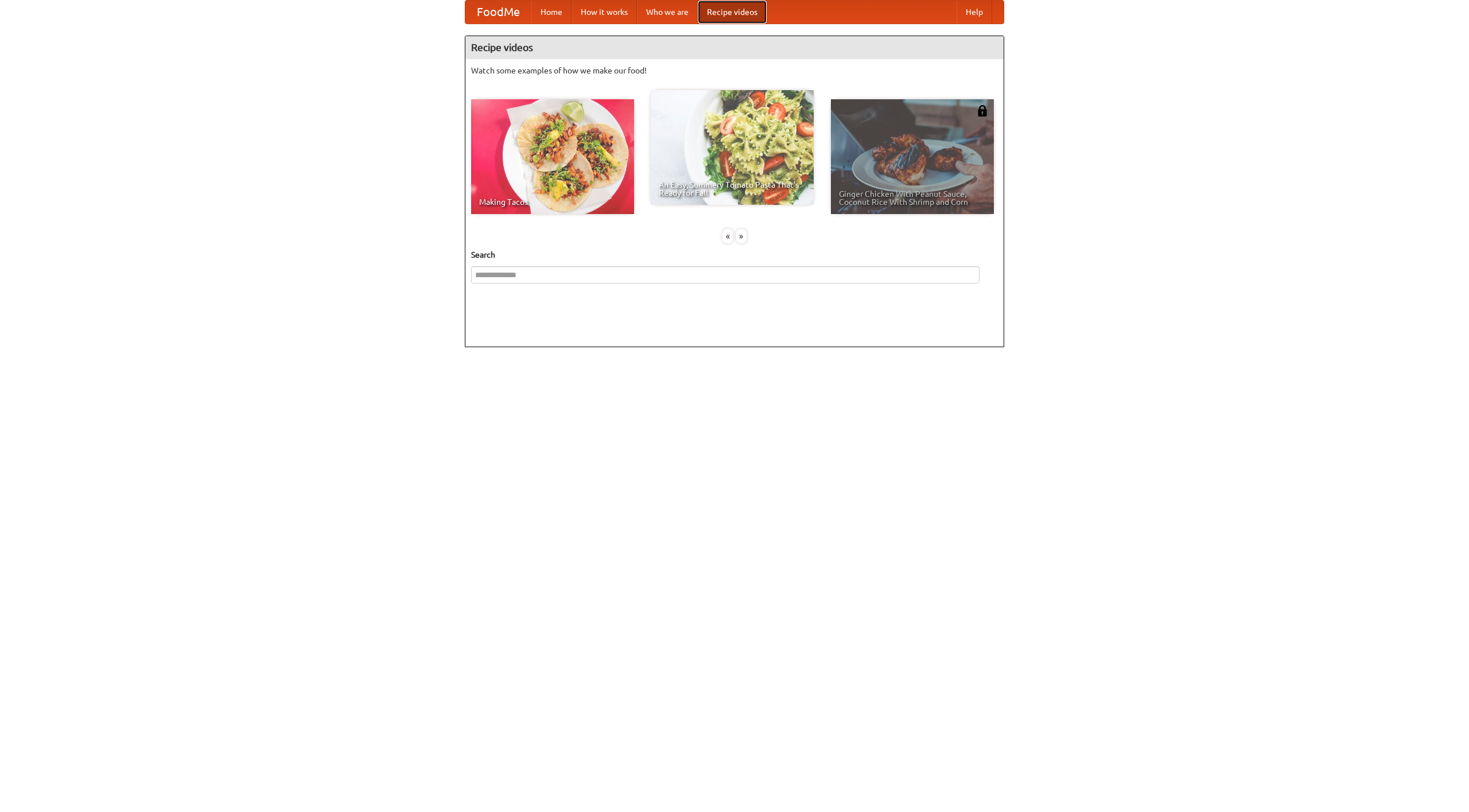 This screenshot has height=812, width=1469. Describe the element at coordinates (553, 202) in the screenshot. I see `span: Making Tacos` at that location.